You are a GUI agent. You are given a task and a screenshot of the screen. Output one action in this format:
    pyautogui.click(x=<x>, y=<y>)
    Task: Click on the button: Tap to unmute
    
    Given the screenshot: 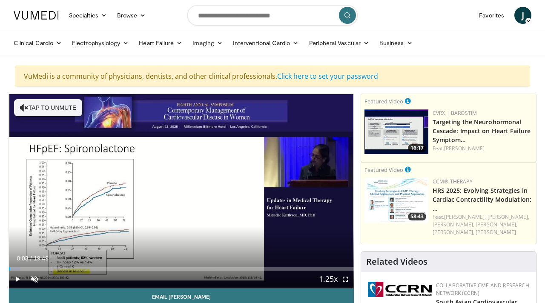 What is the action you would take?
    pyautogui.click(x=48, y=108)
    